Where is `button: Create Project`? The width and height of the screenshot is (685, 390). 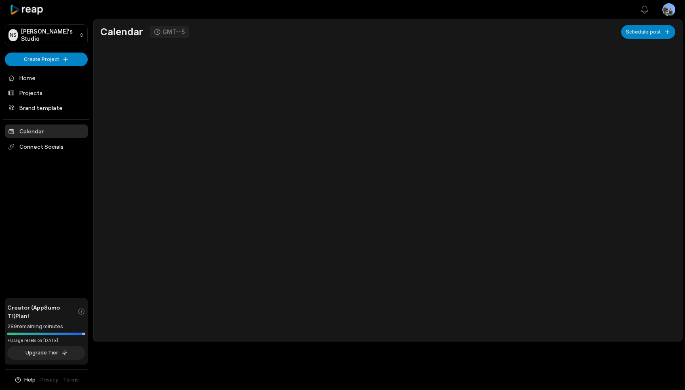 button: Create Project is located at coordinates (46, 59).